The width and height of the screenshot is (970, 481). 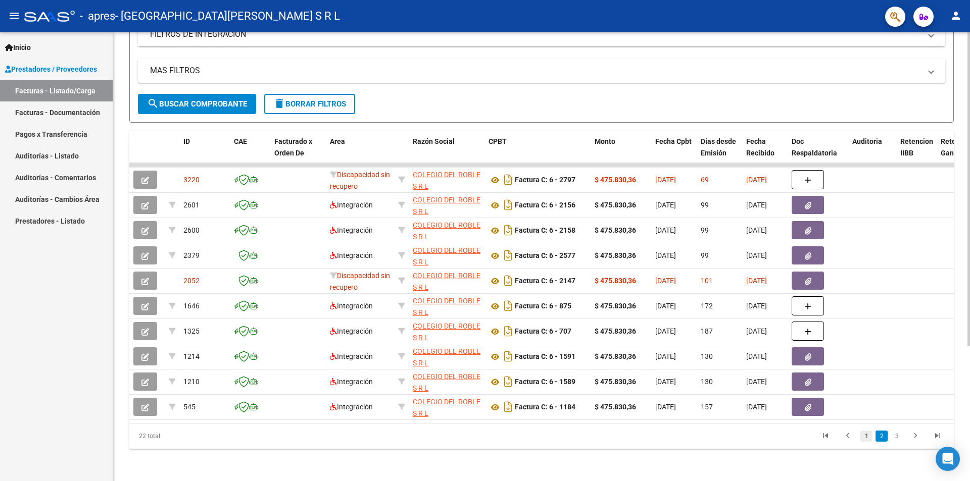 What do you see at coordinates (51, 69) in the screenshot?
I see `span: Prestadores / Proveedores` at bounding box center [51, 69].